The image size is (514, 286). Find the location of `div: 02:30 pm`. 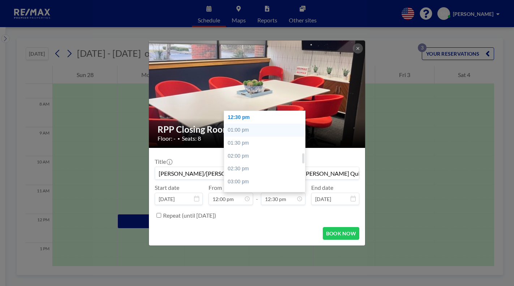

div: 02:30 pm is located at coordinates (266, 169).